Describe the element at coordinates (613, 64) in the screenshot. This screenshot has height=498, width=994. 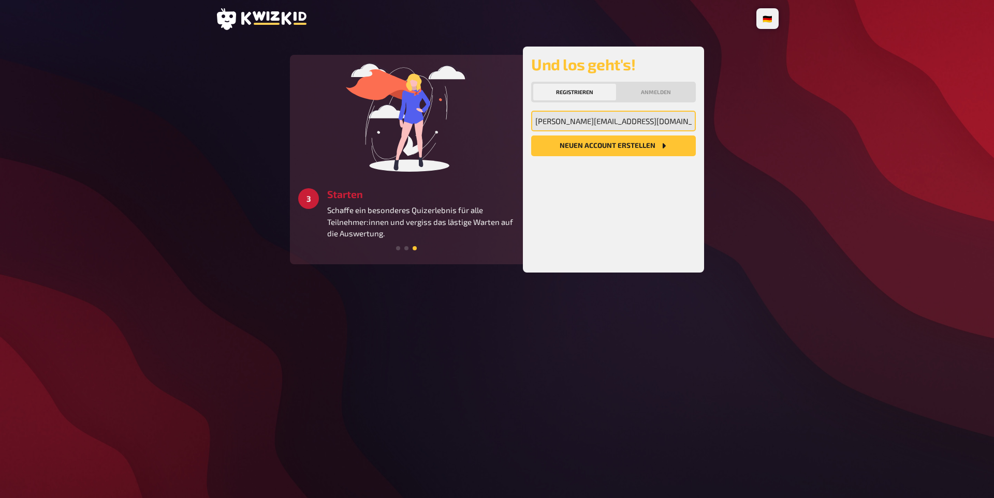
I see `h2: Und los geht's!` at that location.